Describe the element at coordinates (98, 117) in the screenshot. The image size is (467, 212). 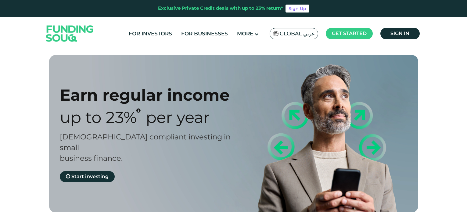
I see `span: Up to 23%` at that location.